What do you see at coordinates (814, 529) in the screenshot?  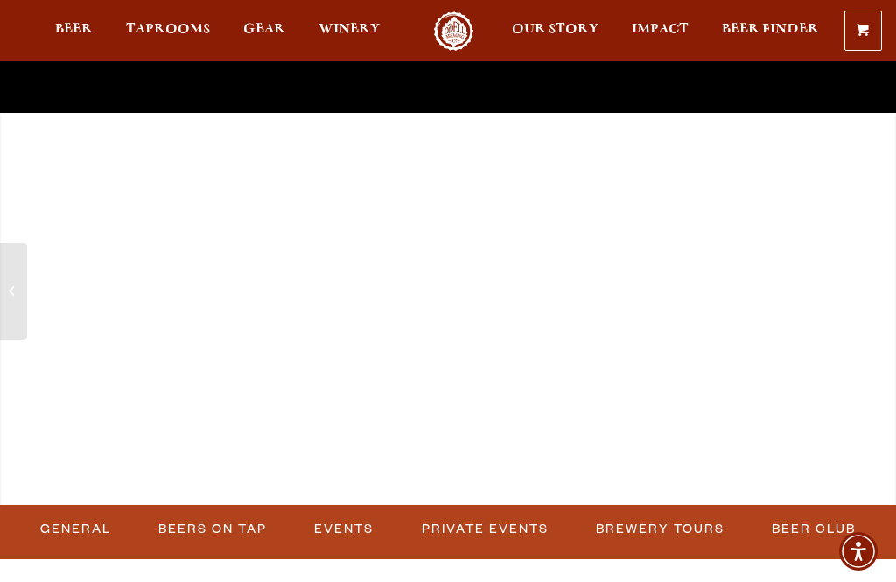 I see `a: Beer Club` at bounding box center [814, 529].